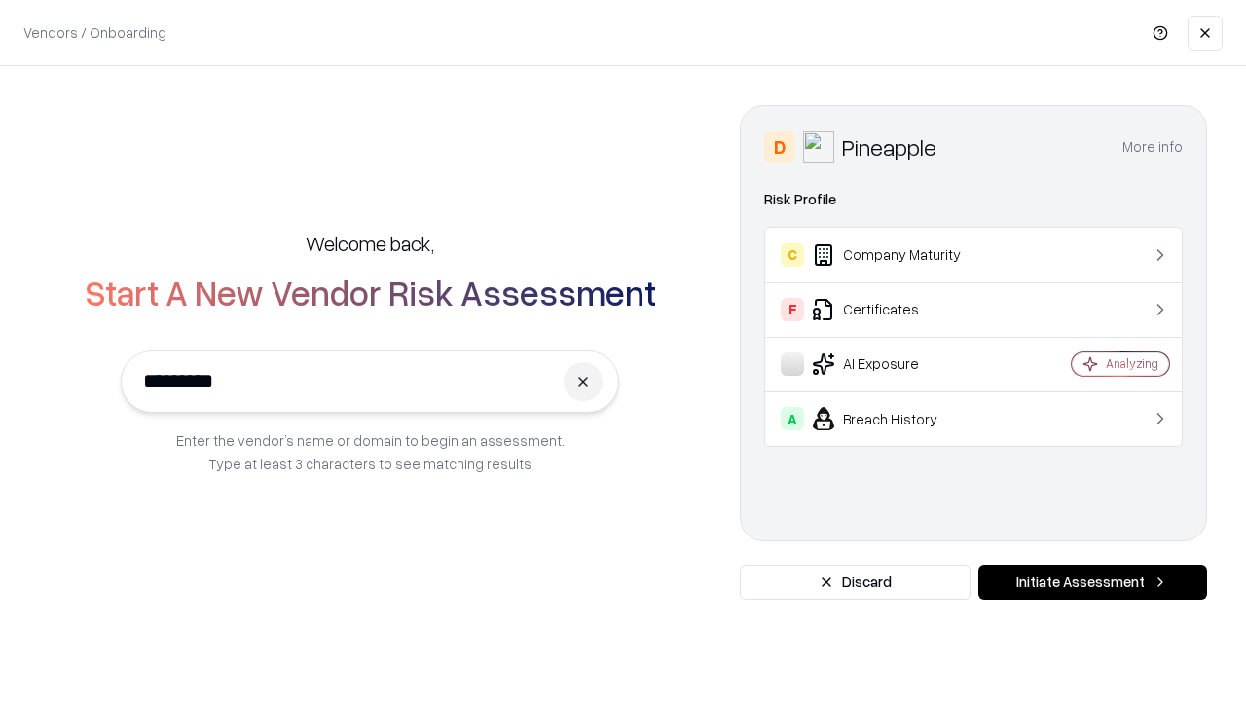 The height and width of the screenshot is (701, 1246). Describe the element at coordinates (370, 243) in the screenshot. I see `h5: Welcome back,` at that location.